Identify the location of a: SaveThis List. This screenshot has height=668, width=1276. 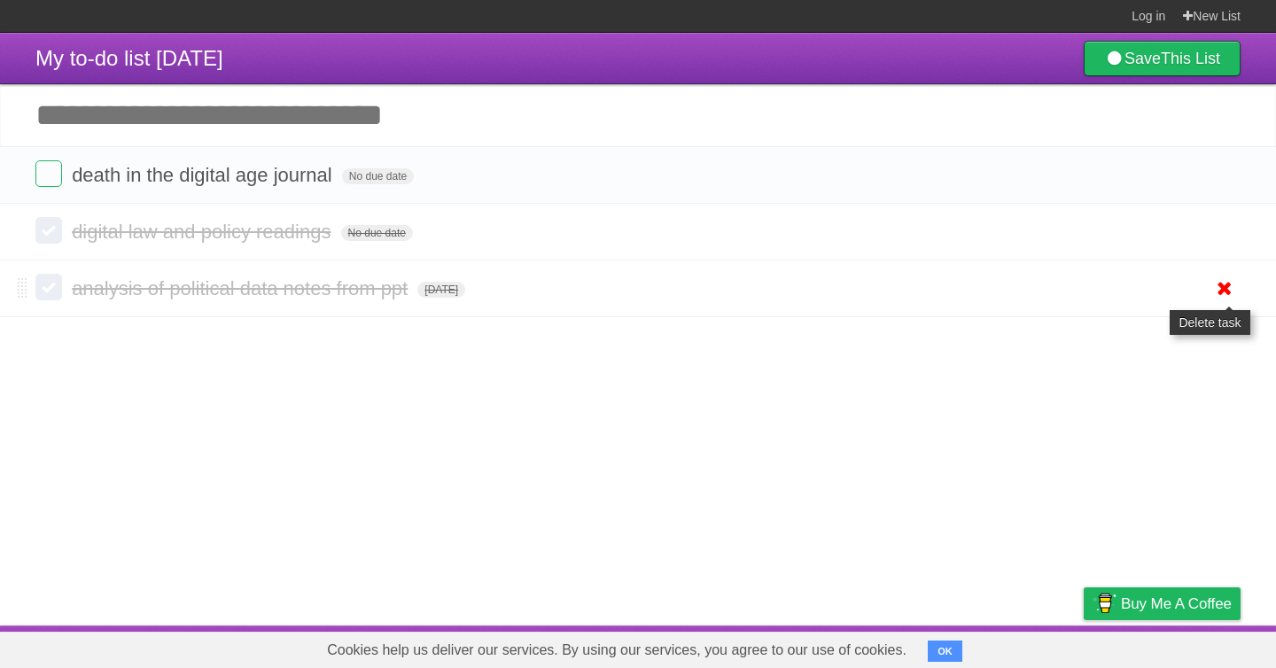
(1162, 58).